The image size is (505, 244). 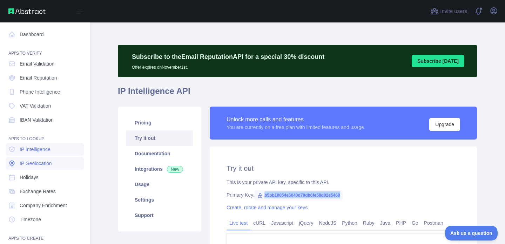 What do you see at coordinates (45, 149) in the screenshot?
I see `a: IP Intelligence` at bounding box center [45, 149].